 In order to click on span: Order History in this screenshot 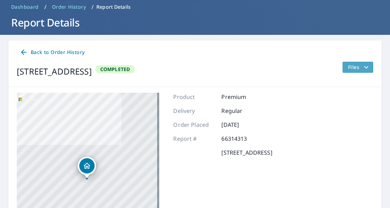, I will do `click(69, 7)`.